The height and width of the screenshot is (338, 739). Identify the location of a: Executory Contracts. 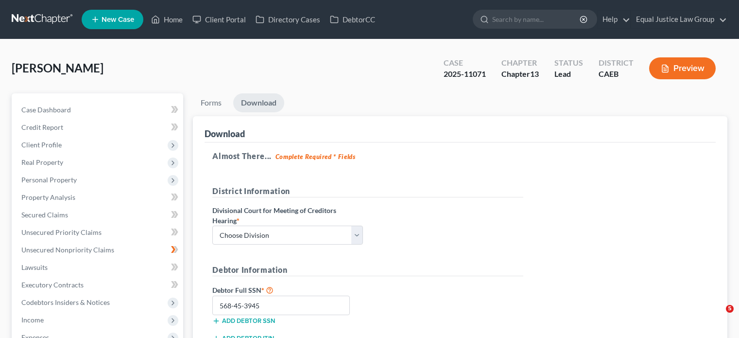
(98, 285).